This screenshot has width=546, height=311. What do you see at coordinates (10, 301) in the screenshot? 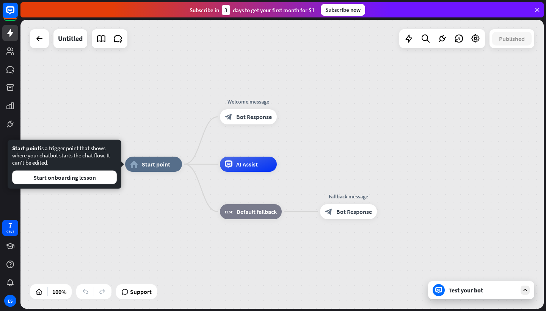
I see `div: ES` at bounding box center [10, 301].